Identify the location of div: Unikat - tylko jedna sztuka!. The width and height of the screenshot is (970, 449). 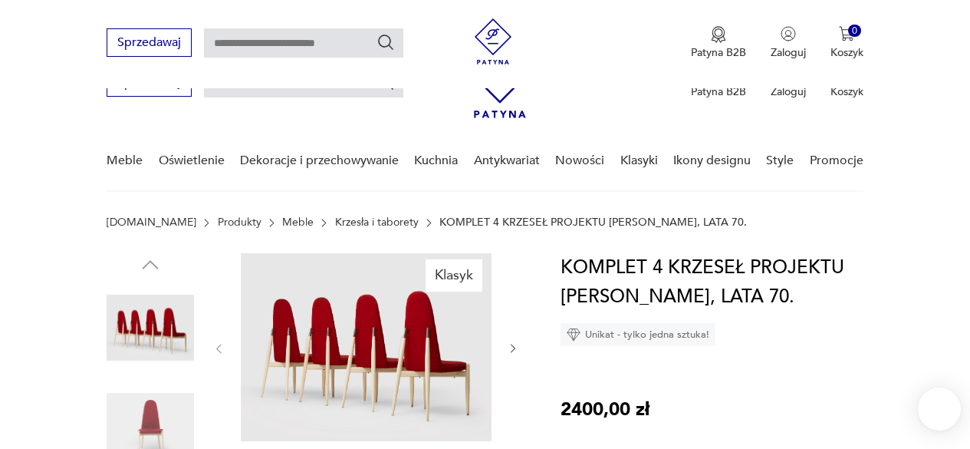
(638, 334).